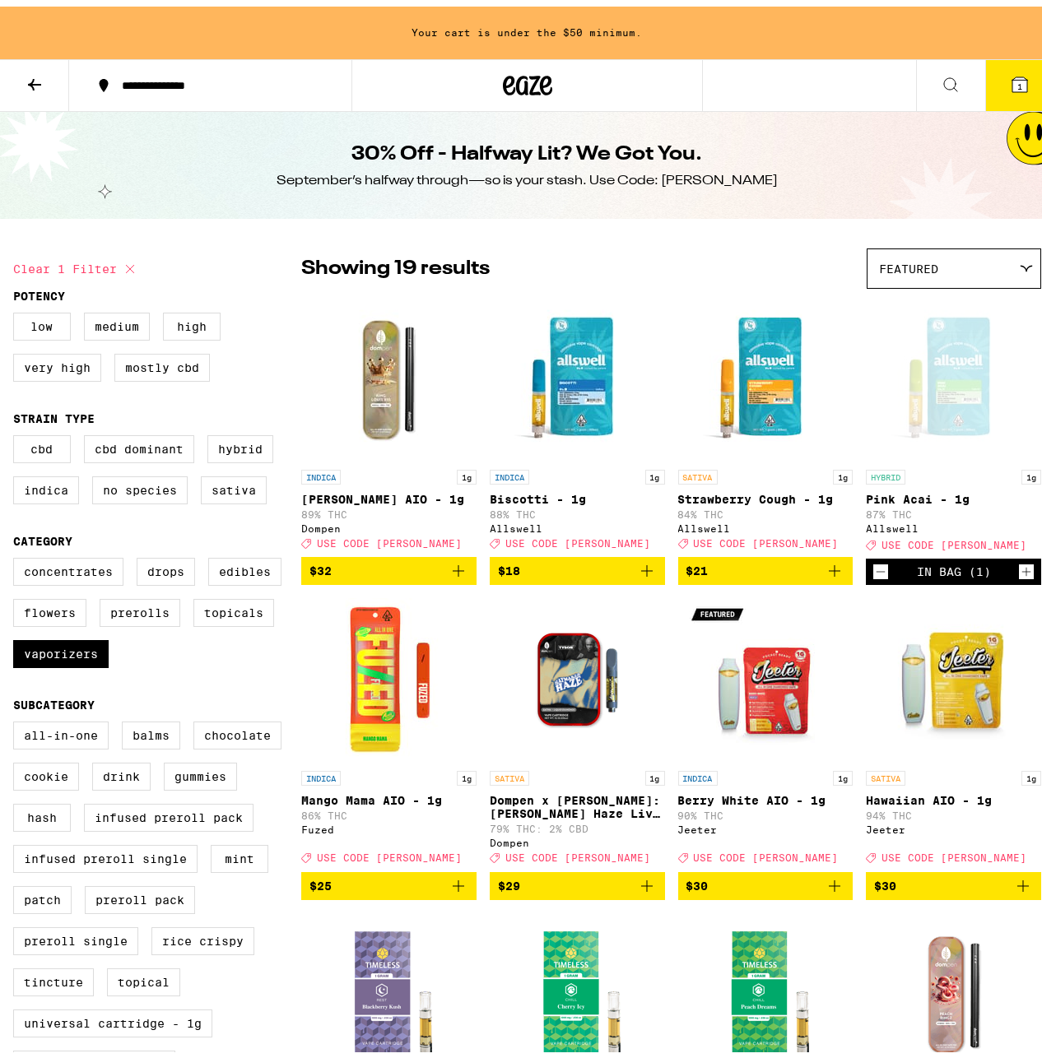  Describe the element at coordinates (577, 420) in the screenshot. I see `a: Open page for Biscotti - 1g from Allswell` at that location.